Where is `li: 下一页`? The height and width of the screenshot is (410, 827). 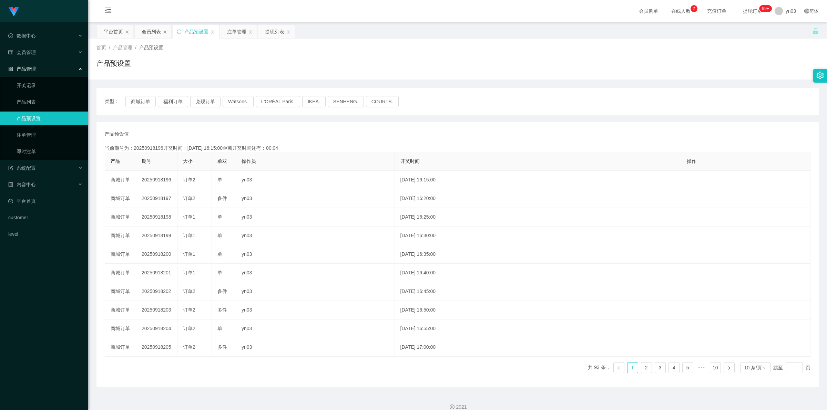
li: 下一页 is located at coordinates (729, 368).